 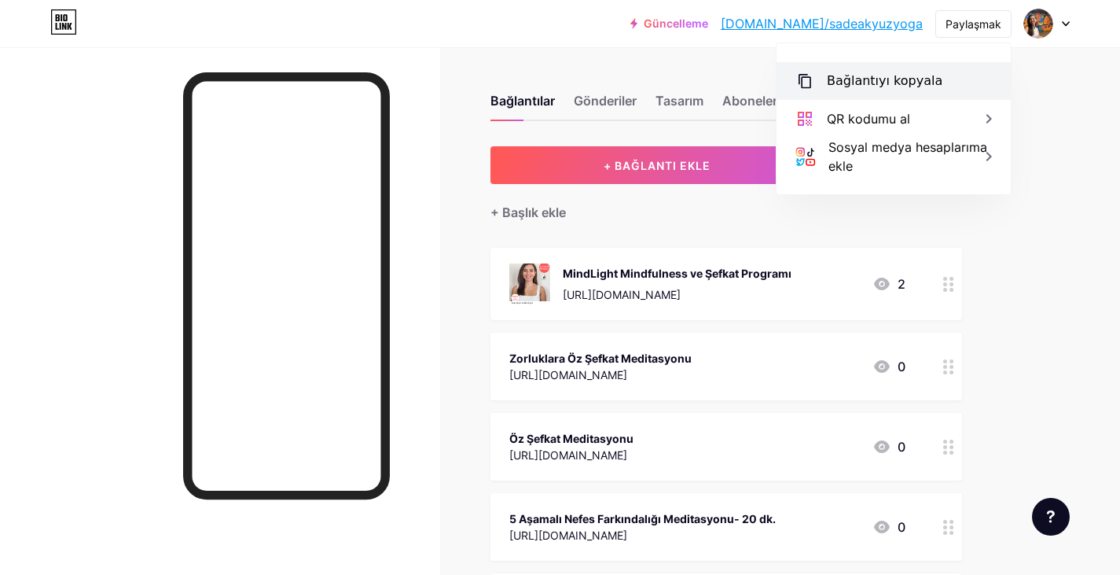 What do you see at coordinates (523, 101) in the screenshot?
I see `font: Bağlantılar` at bounding box center [523, 101].